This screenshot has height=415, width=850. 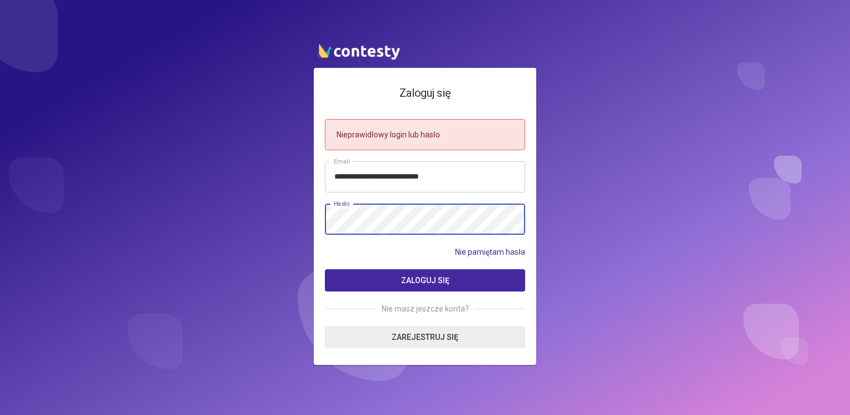 I want to click on h4: Zaloguj się, so click(x=425, y=93).